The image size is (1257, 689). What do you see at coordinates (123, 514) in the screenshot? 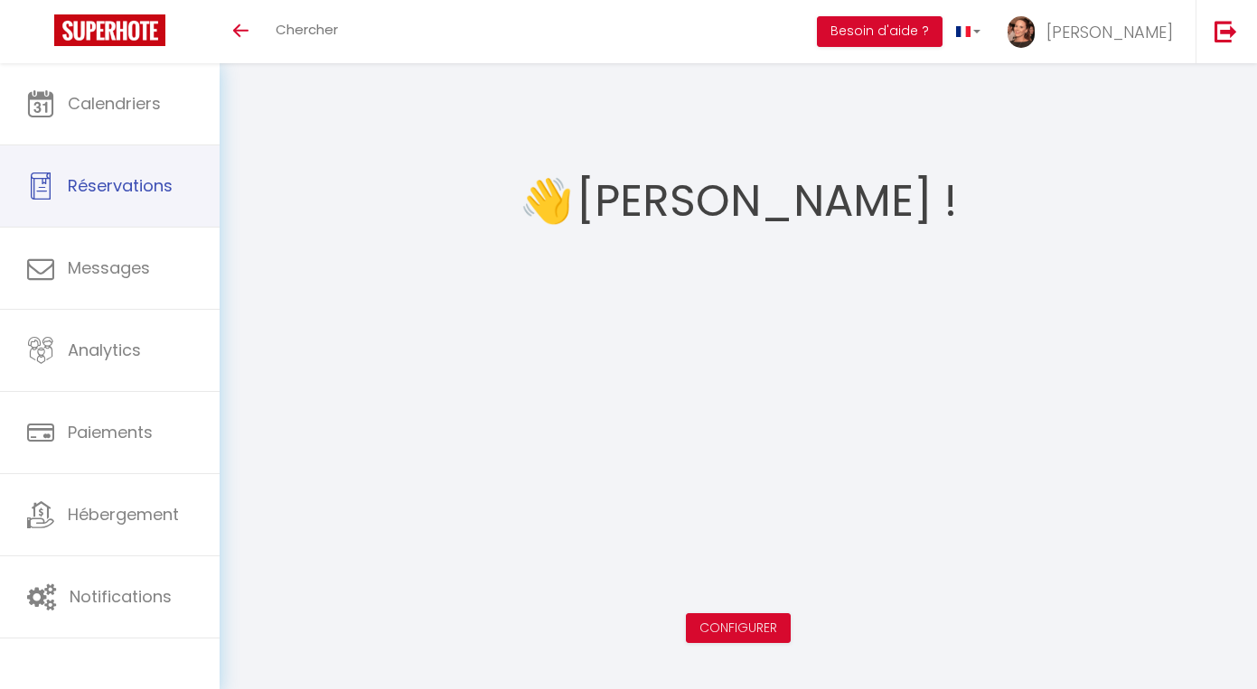
I see `span: Hébergement` at bounding box center [123, 514].